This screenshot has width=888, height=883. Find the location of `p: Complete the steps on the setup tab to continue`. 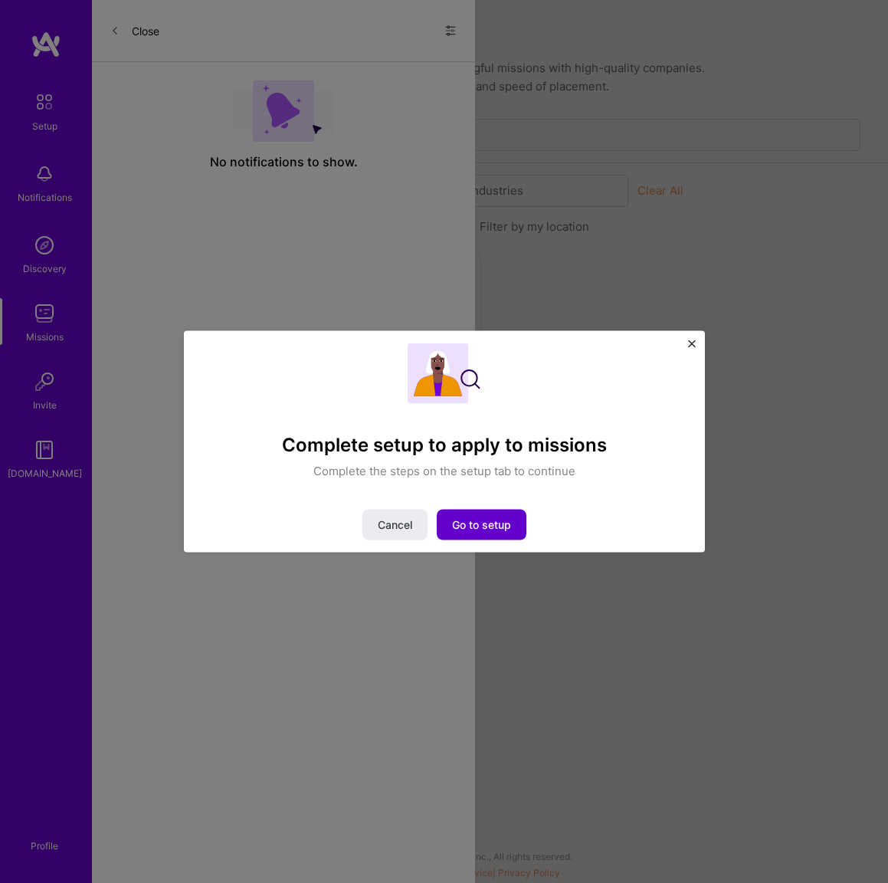

p: Complete the steps on the setup tab to continue is located at coordinates (444, 470).